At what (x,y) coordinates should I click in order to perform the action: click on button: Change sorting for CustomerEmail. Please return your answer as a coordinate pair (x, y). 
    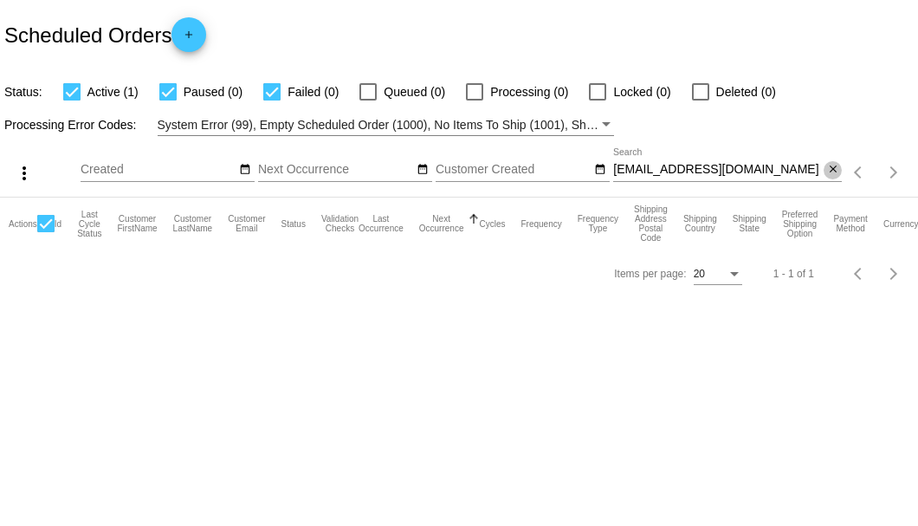
    Looking at the image, I should click on (246, 223).